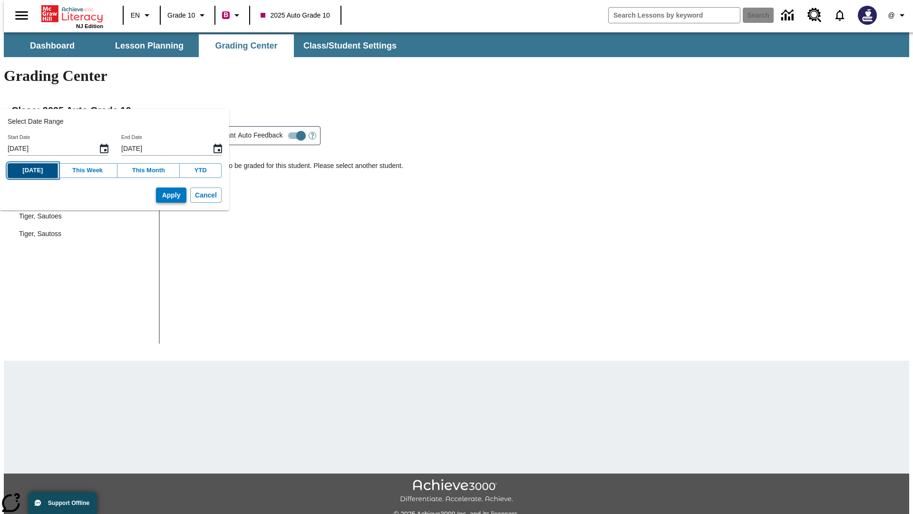  I want to click on span: 2025 Auto Grade 10, so click(295, 15).